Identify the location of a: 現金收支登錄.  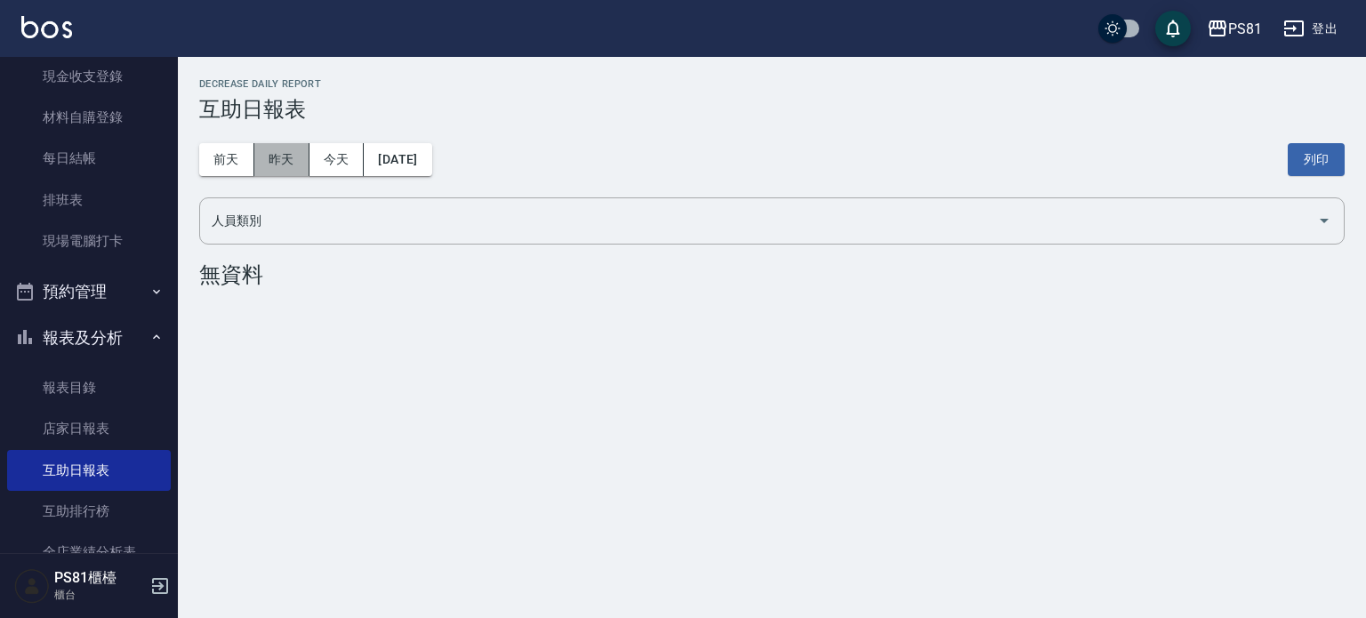
(89, 77).